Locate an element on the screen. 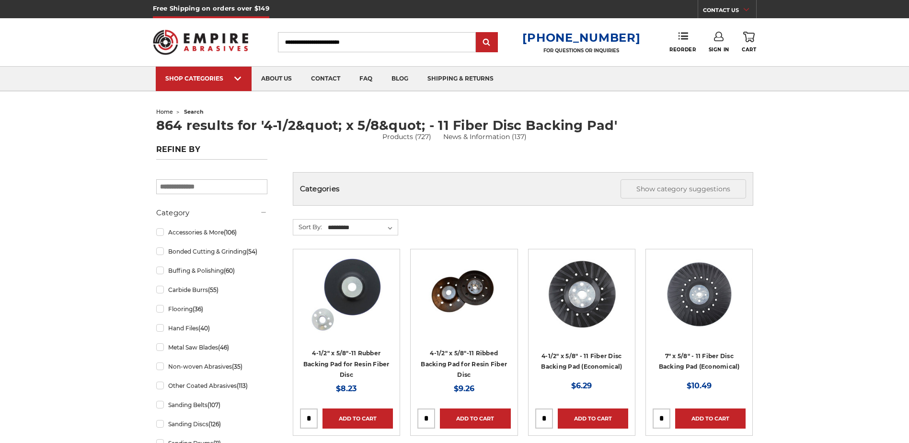 The width and height of the screenshot is (909, 443). span: (126) is located at coordinates (215, 424).